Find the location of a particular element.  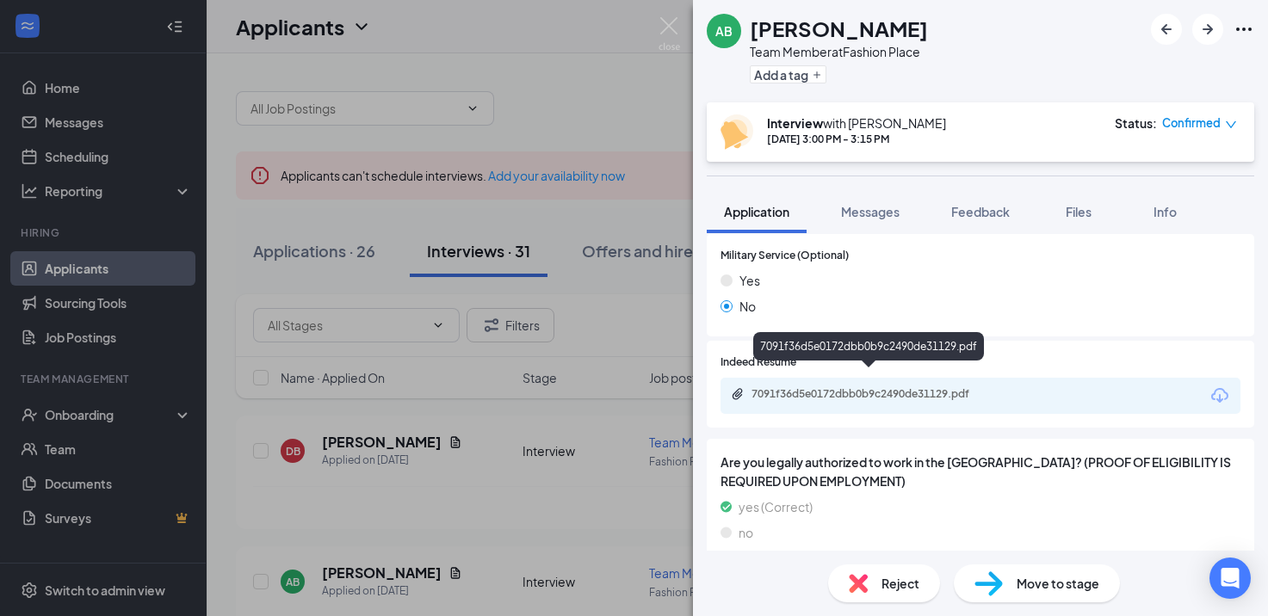

b: Interview is located at coordinates (794, 123).